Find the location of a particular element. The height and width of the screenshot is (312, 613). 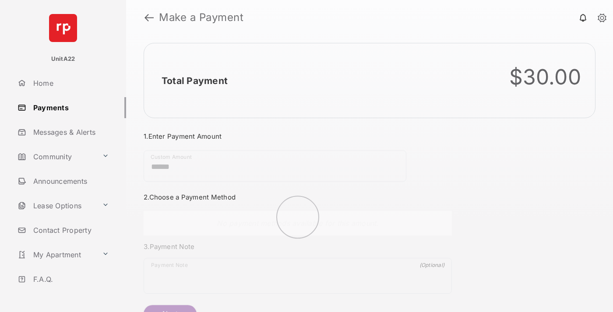

strong: Make a Payment is located at coordinates (201, 18).